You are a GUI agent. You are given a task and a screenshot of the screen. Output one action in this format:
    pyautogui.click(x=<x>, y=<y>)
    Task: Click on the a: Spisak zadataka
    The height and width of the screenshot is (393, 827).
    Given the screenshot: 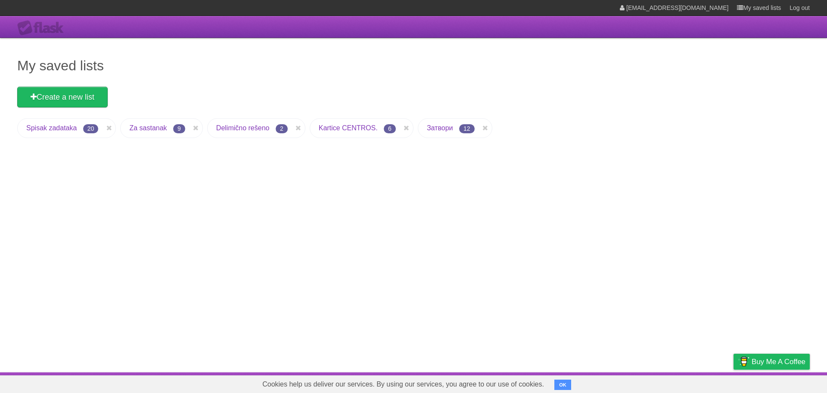 What is the action you would take?
    pyautogui.click(x=51, y=128)
    